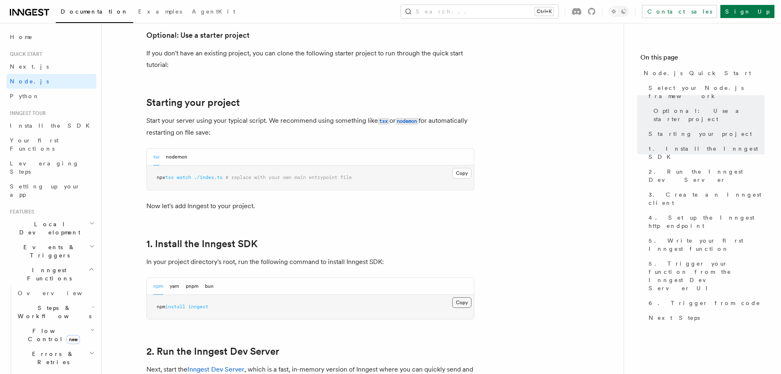 The height and width of the screenshot is (374, 781). Describe the element at coordinates (679, 11) in the screenshot. I see `a: Contact sales` at that location.